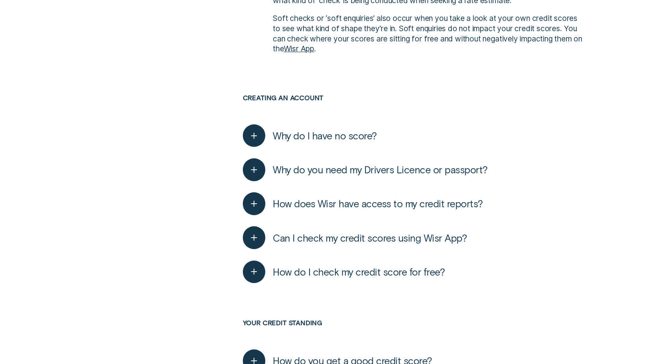  I want to click on button: Why do I have no score?, so click(310, 135).